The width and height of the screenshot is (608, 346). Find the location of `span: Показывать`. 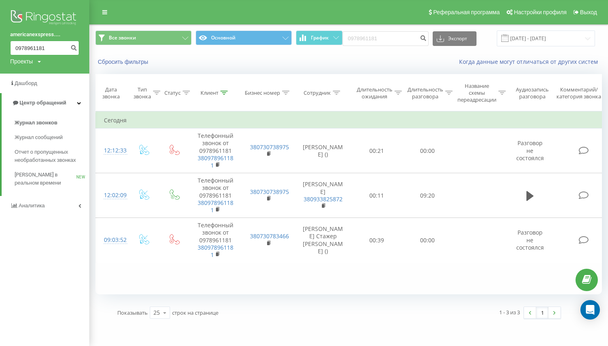

span: Показывать is located at coordinates (132, 312).